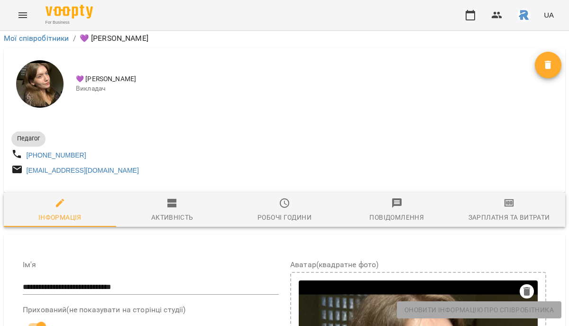 The image size is (569, 326). I want to click on a: Мої співробітники, so click(37, 38).